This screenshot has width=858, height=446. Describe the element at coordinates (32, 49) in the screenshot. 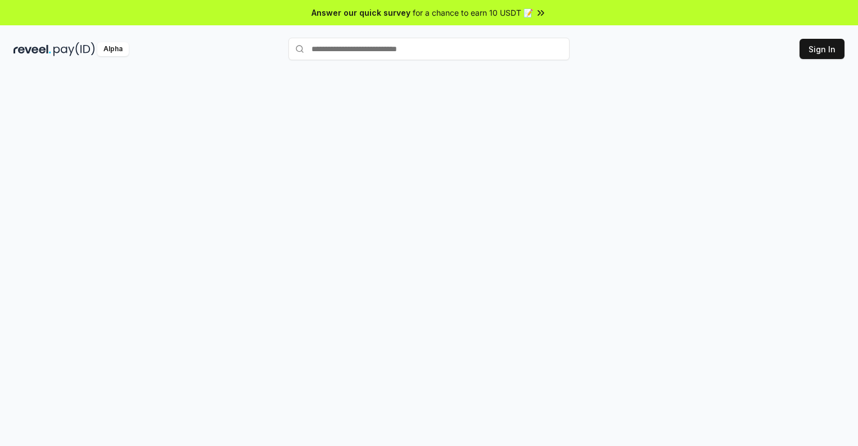

I see `img: reveel_dark` at that location.